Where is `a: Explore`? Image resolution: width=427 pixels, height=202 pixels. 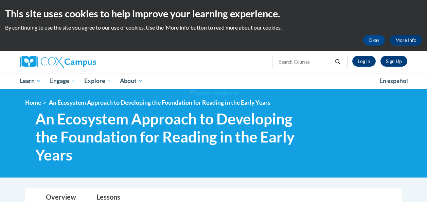 a: Explore is located at coordinates (98, 81).